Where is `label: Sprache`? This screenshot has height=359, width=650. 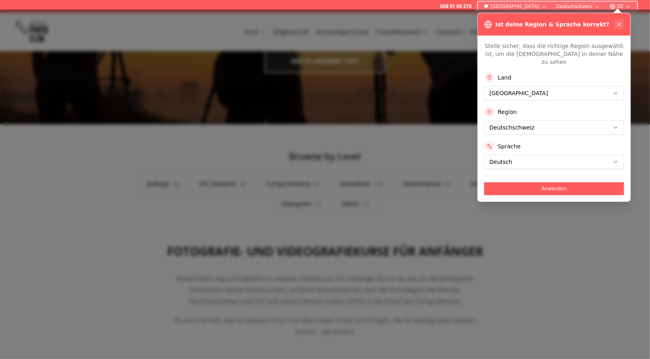 label: Sprache is located at coordinates (509, 146).